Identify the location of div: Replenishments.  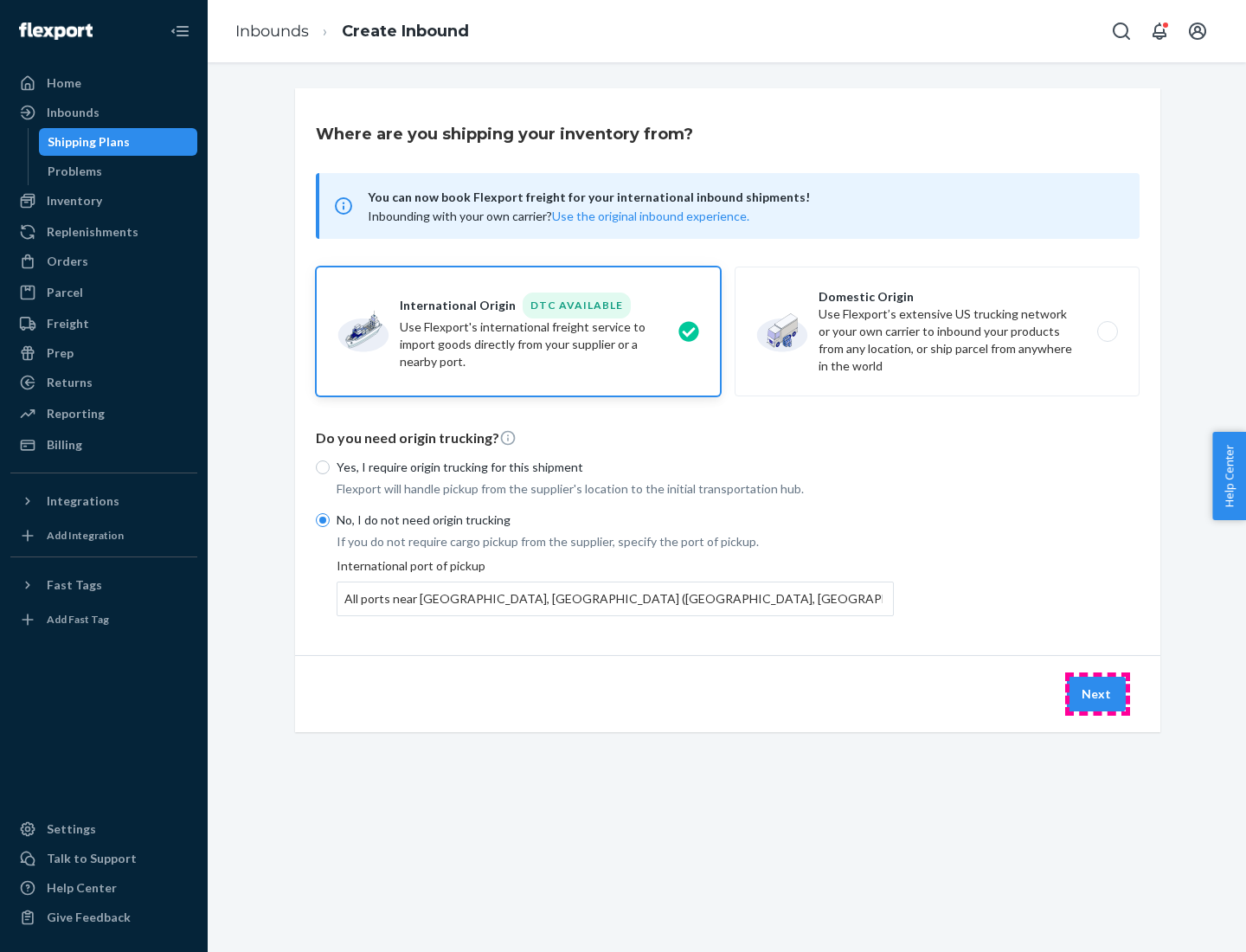
(93, 232).